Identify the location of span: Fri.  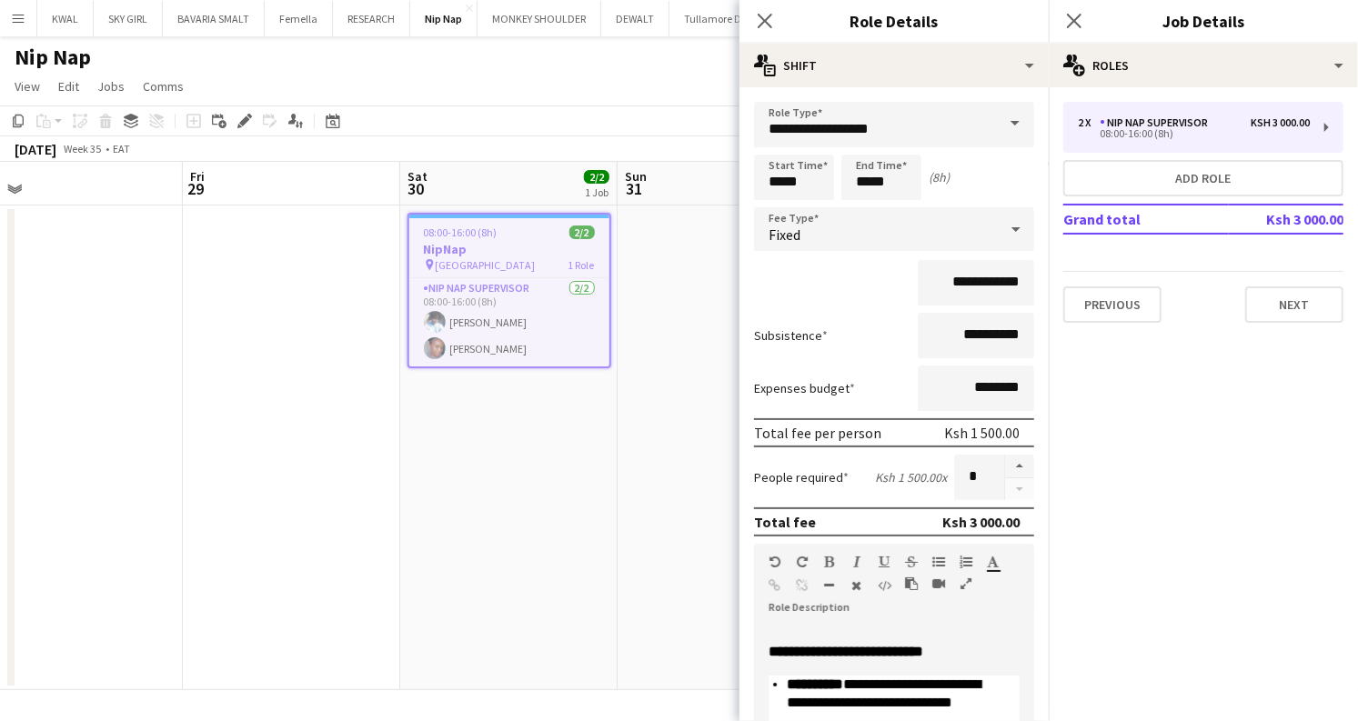
(197, 177).